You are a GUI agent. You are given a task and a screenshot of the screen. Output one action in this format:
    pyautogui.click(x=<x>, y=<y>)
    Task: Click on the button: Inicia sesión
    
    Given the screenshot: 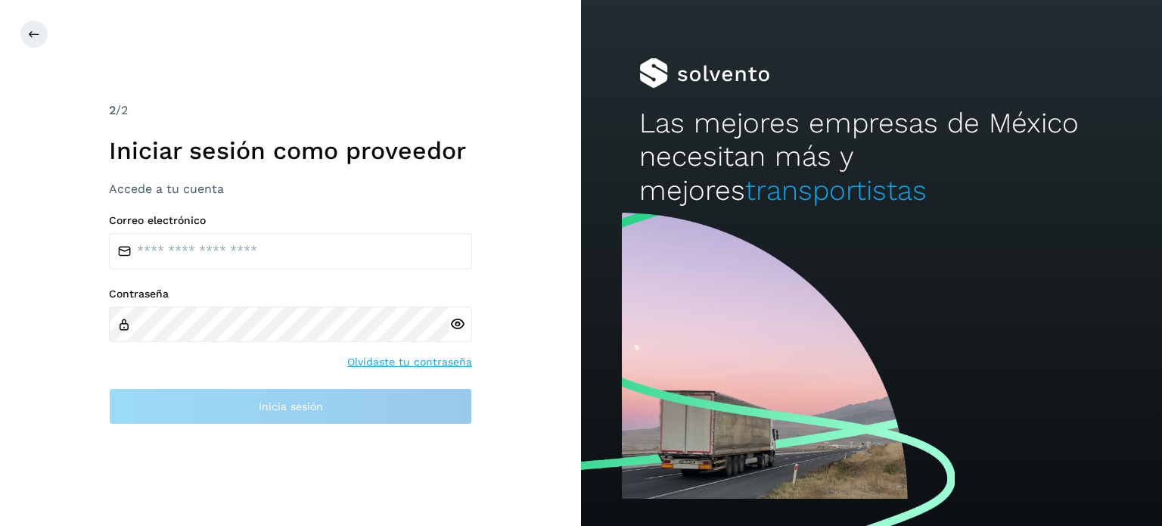 What is the action you would take?
    pyautogui.click(x=291, y=406)
    